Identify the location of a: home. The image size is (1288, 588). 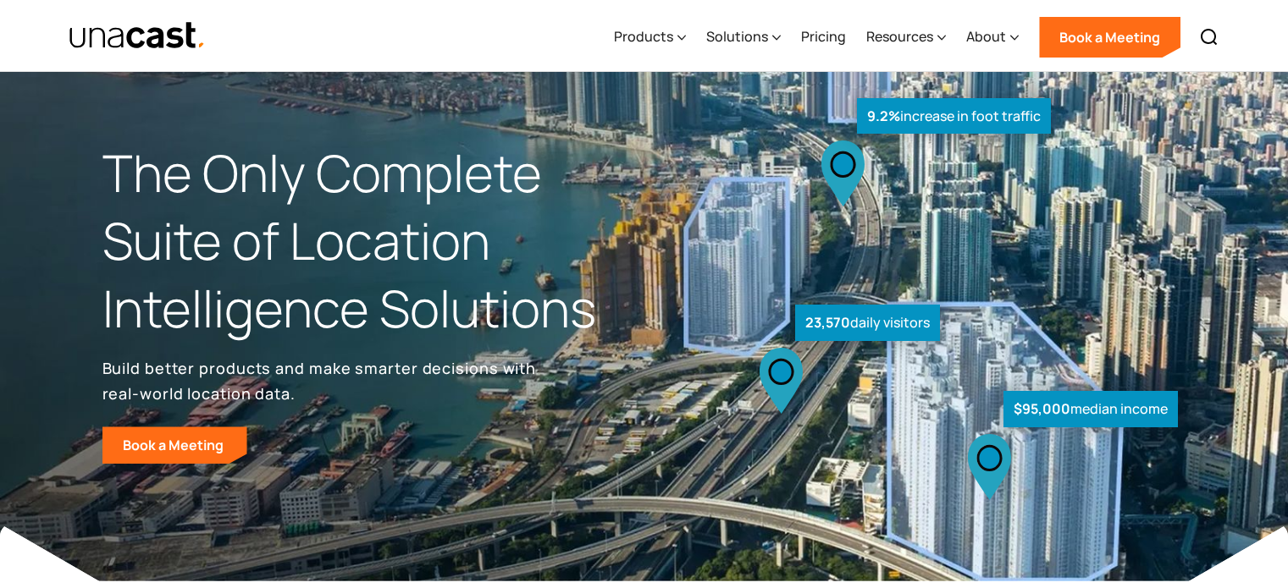
(137, 36).